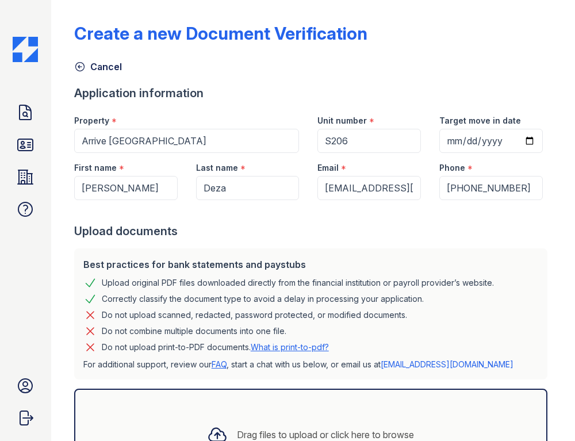 This screenshot has width=575, height=441. Describe the element at coordinates (215, 347) in the screenshot. I see `p: Do not upload print-to-PDF documents.` at that location.